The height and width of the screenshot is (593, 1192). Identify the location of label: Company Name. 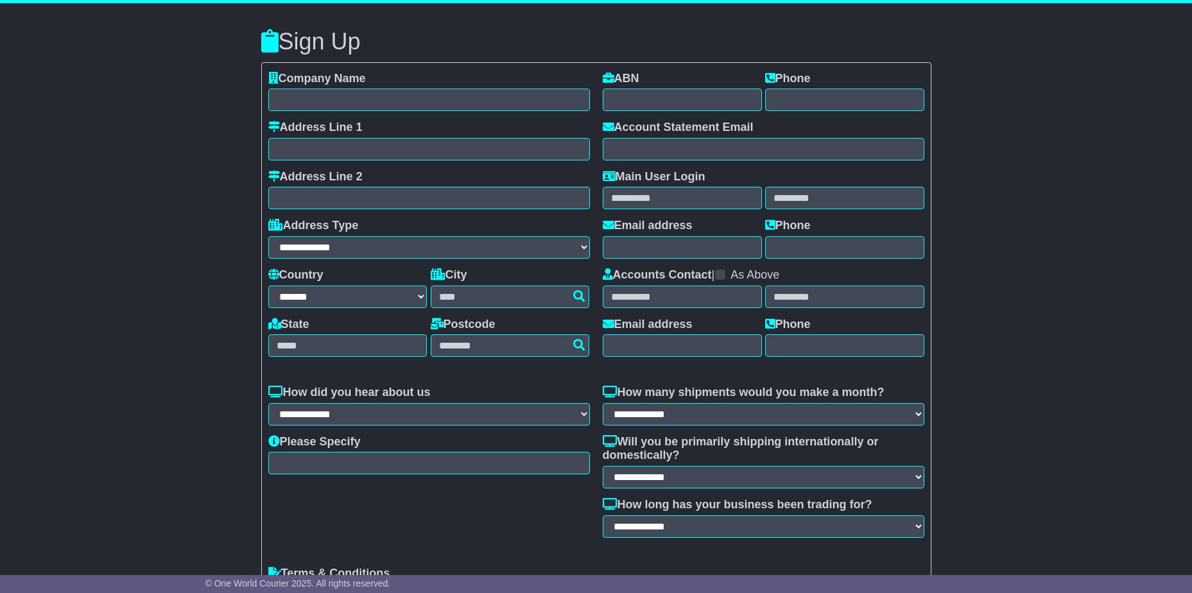
(317, 79).